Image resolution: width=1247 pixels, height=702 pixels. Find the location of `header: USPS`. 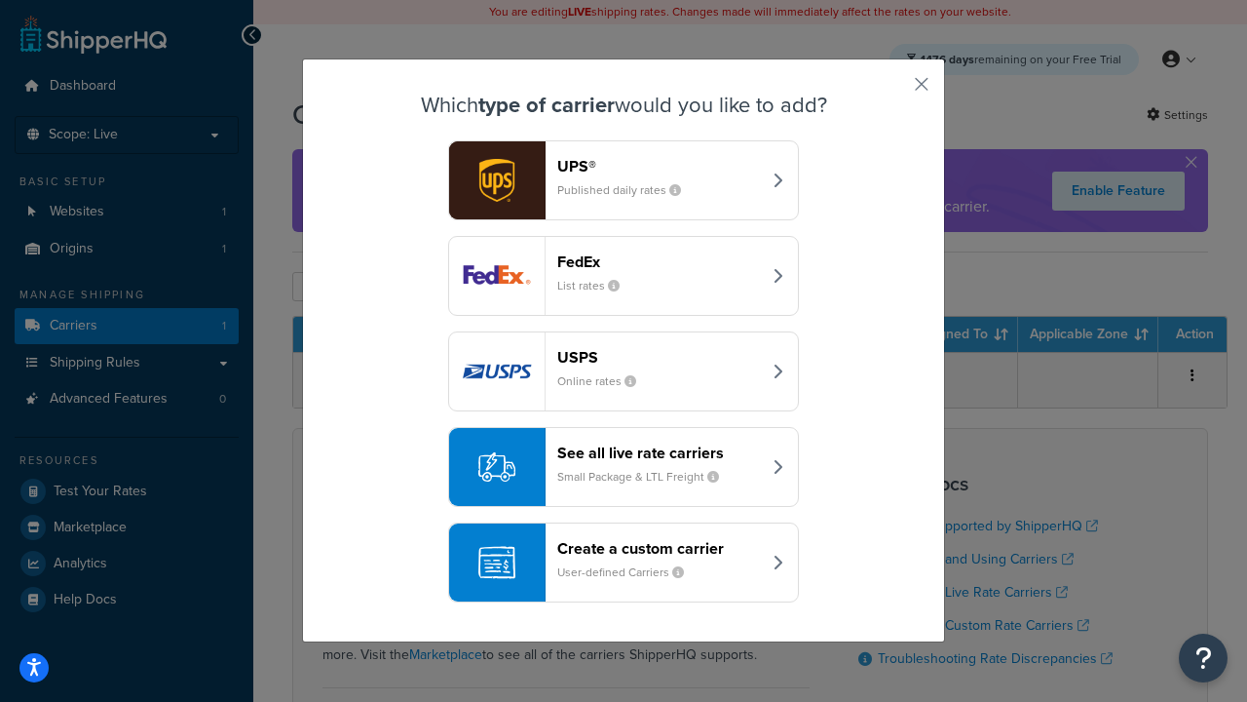

header: USPS is located at coordinates (659, 357).